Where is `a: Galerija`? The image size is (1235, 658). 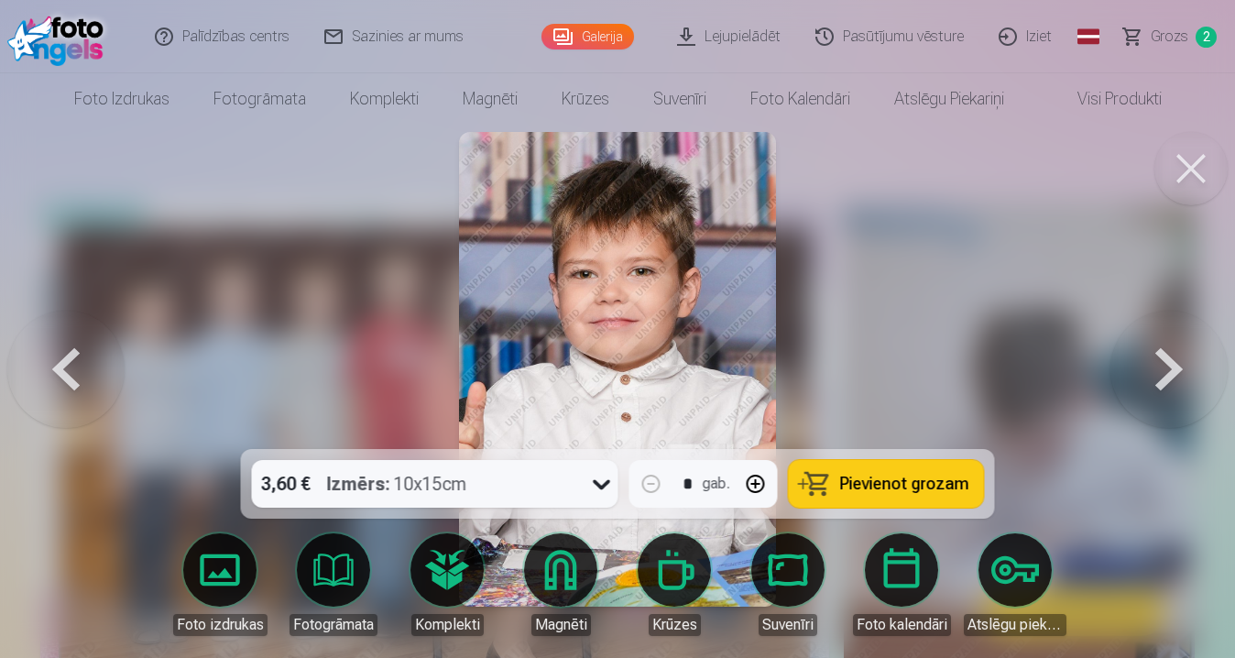
a: Galerija is located at coordinates (587, 37).